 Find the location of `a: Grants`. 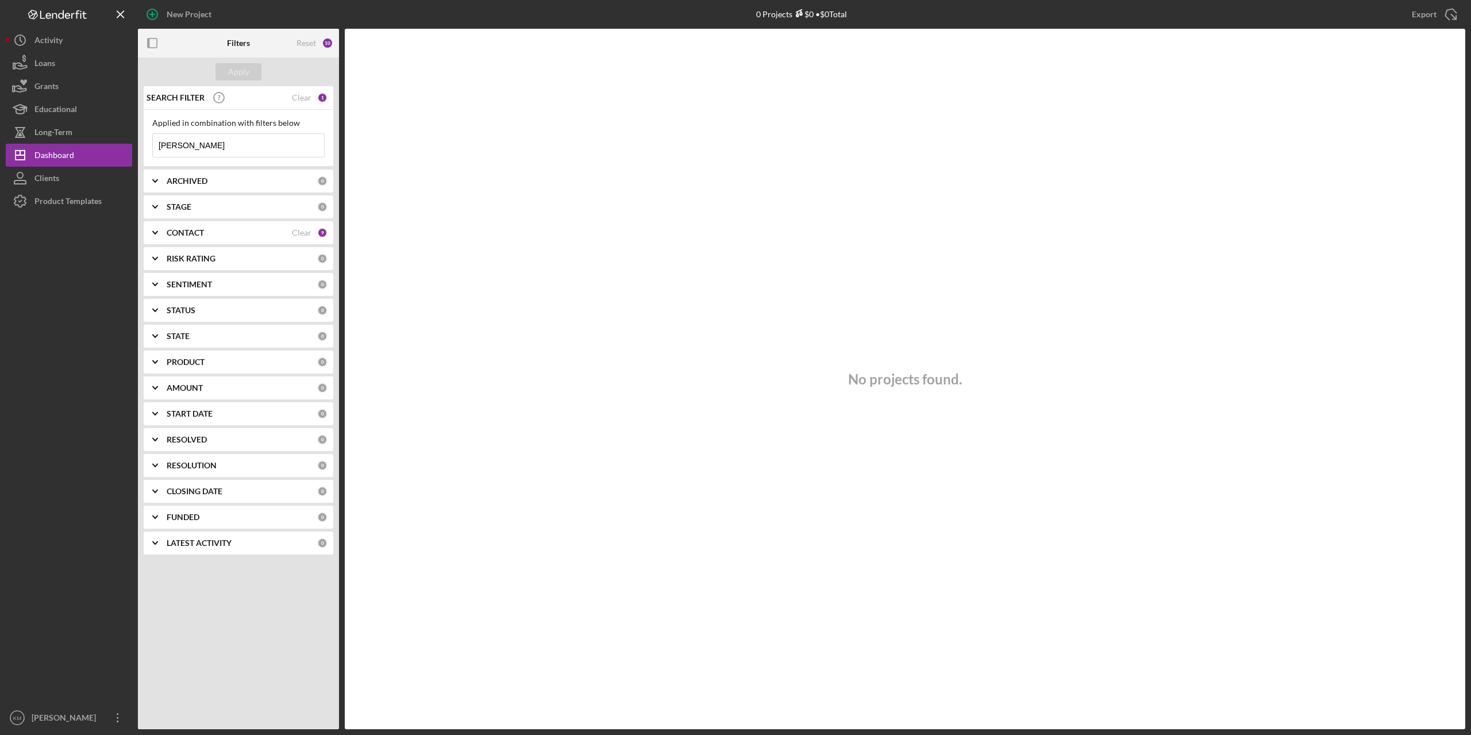

a: Grants is located at coordinates (69, 86).